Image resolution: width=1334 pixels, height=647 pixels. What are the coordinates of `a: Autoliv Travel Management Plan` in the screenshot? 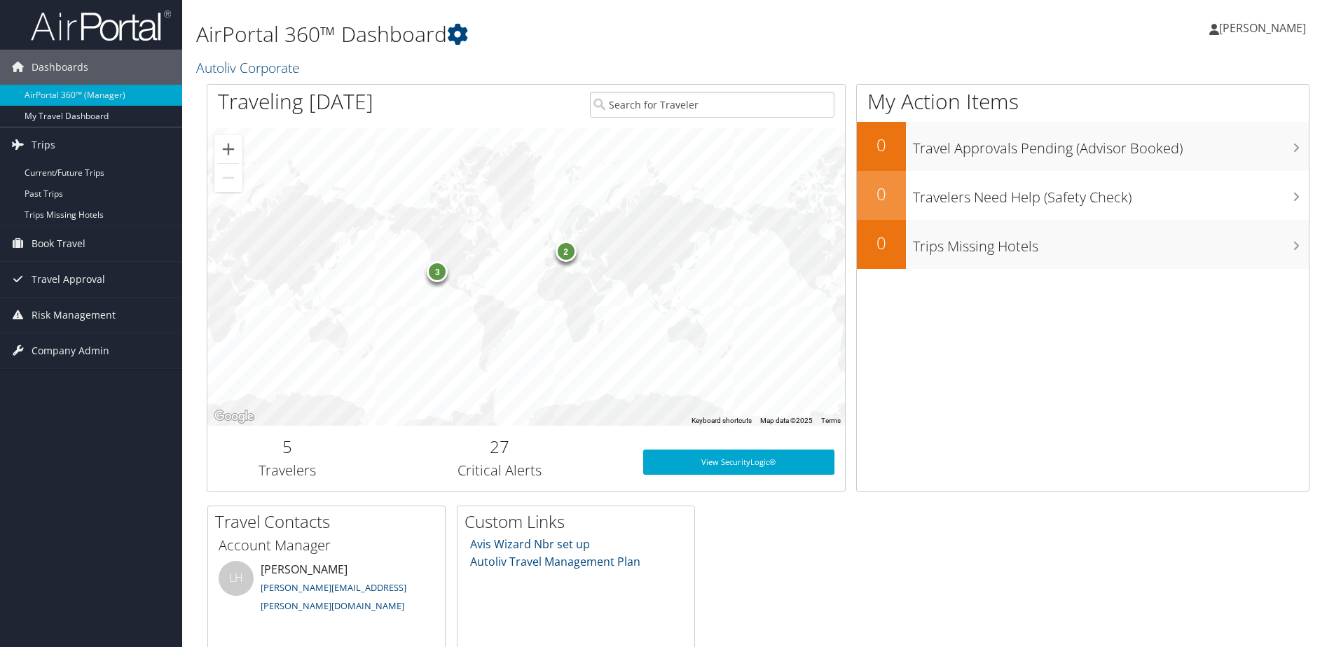 It's located at (555, 562).